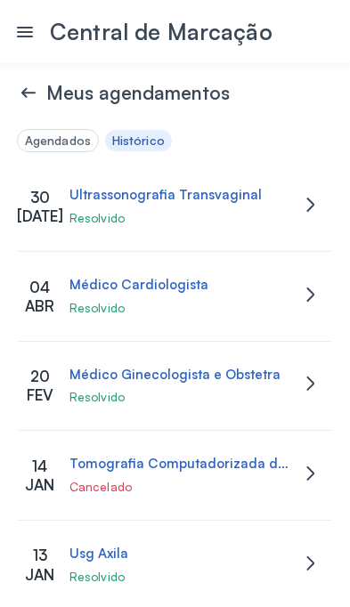 This screenshot has width=350, height=607. Describe the element at coordinates (166, 195) in the screenshot. I see `div: Ultrassonografia Transvaginal` at that location.